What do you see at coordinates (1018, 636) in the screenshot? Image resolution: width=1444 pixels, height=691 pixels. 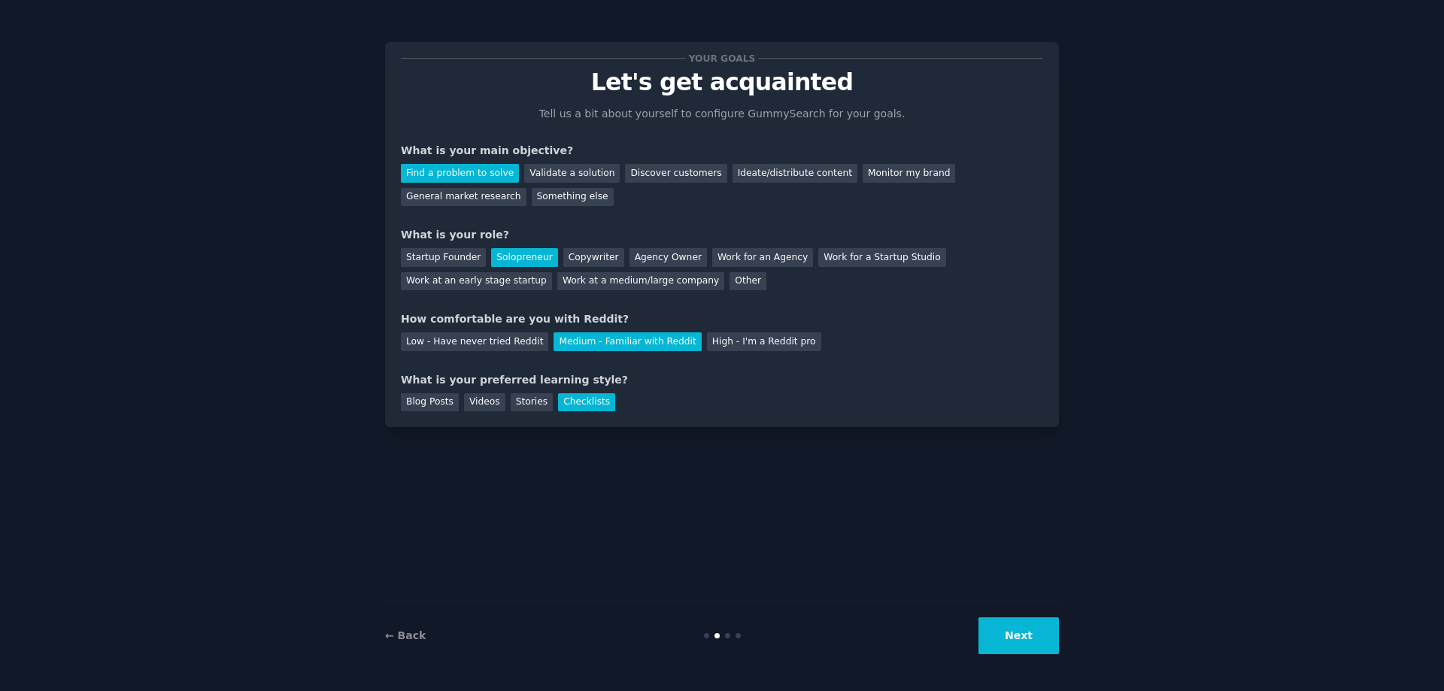 I see `button: Next` at bounding box center [1018, 636].